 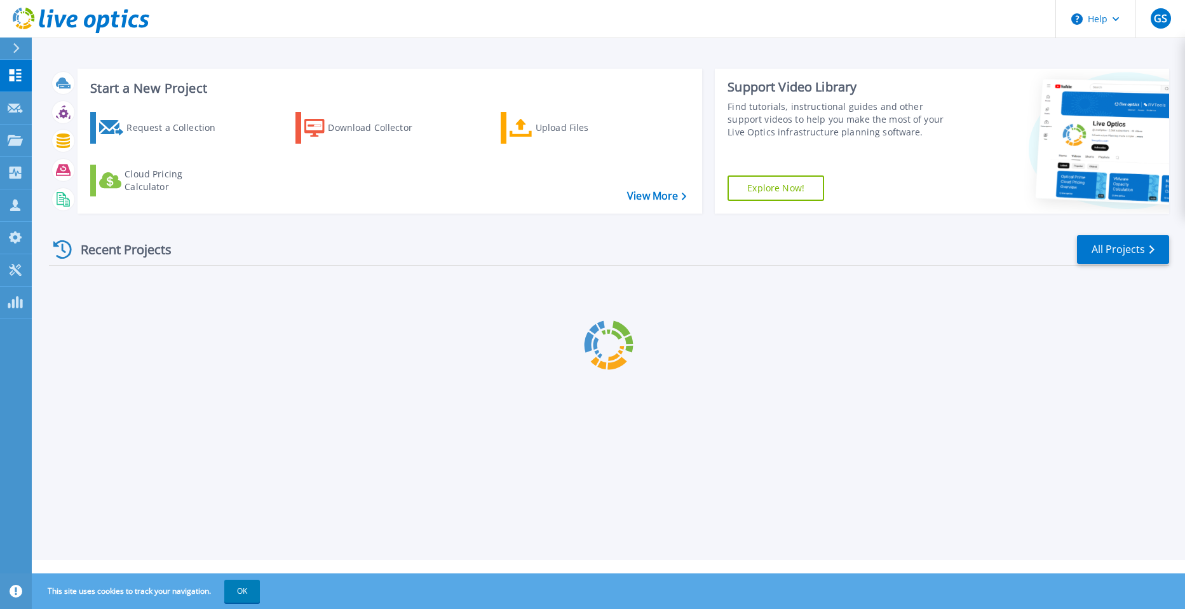 What do you see at coordinates (242, 591) in the screenshot?
I see `button: OK` at bounding box center [242, 591].